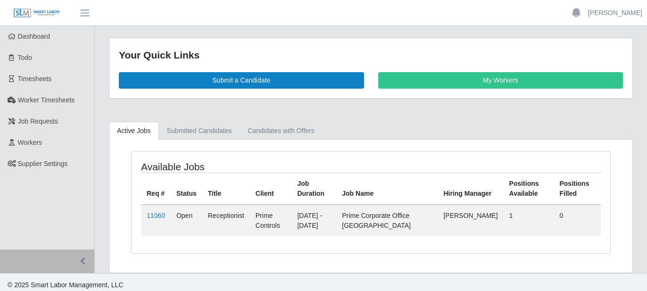 The width and height of the screenshot is (647, 291). What do you see at coordinates (371, 55) in the screenshot?
I see `div: Your Quick Links` at bounding box center [371, 55].